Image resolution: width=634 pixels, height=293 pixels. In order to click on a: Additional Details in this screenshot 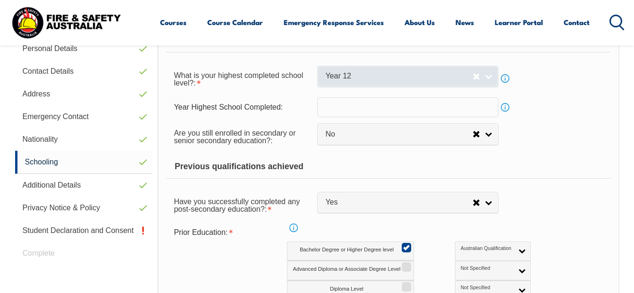, I will do `click(84, 185)`.